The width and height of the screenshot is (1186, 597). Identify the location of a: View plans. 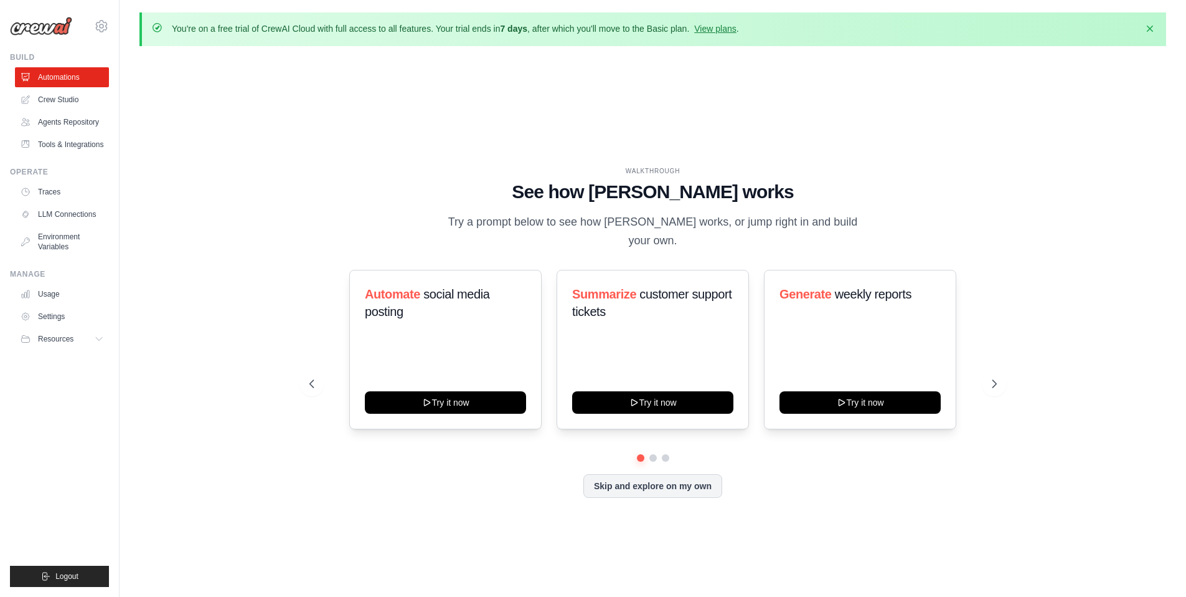
(715, 29).